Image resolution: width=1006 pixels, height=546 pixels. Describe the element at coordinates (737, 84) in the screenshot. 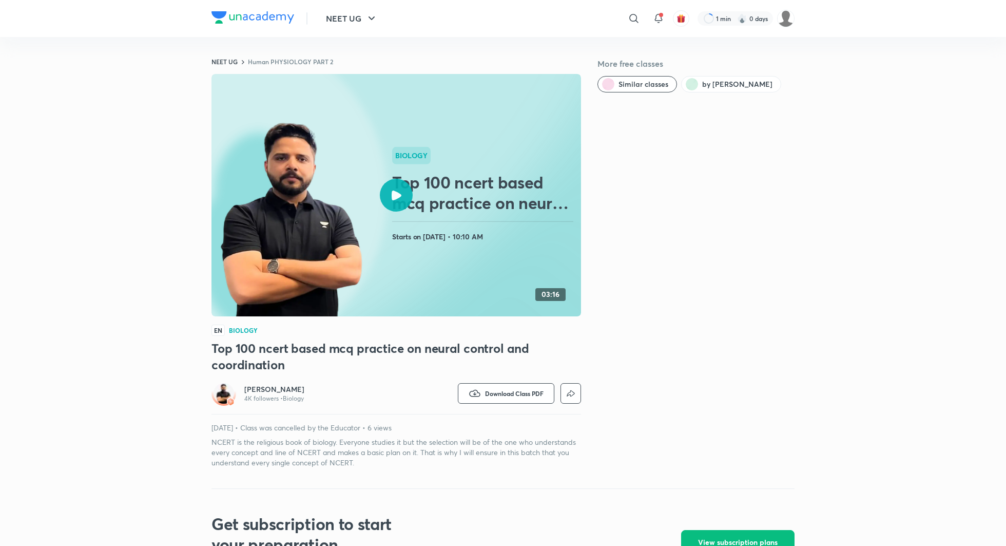

I see `span: by Yogesh Shukla` at that location.